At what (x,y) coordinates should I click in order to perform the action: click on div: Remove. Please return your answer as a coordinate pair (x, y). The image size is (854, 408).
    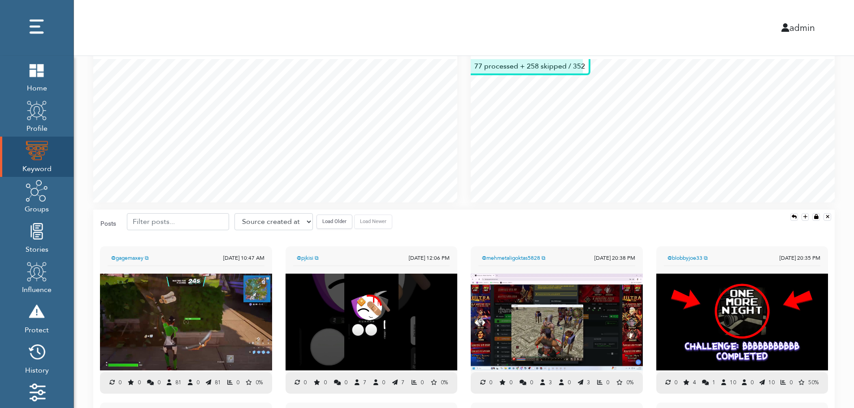
    Looking at the image, I should click on (827, 217).